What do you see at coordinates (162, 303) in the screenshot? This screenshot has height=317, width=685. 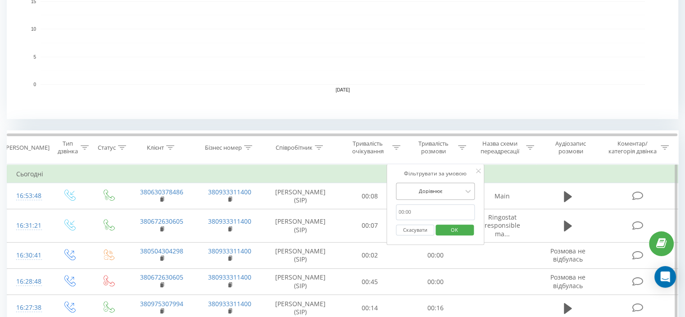 I see `a: 380975307994` at bounding box center [162, 303].